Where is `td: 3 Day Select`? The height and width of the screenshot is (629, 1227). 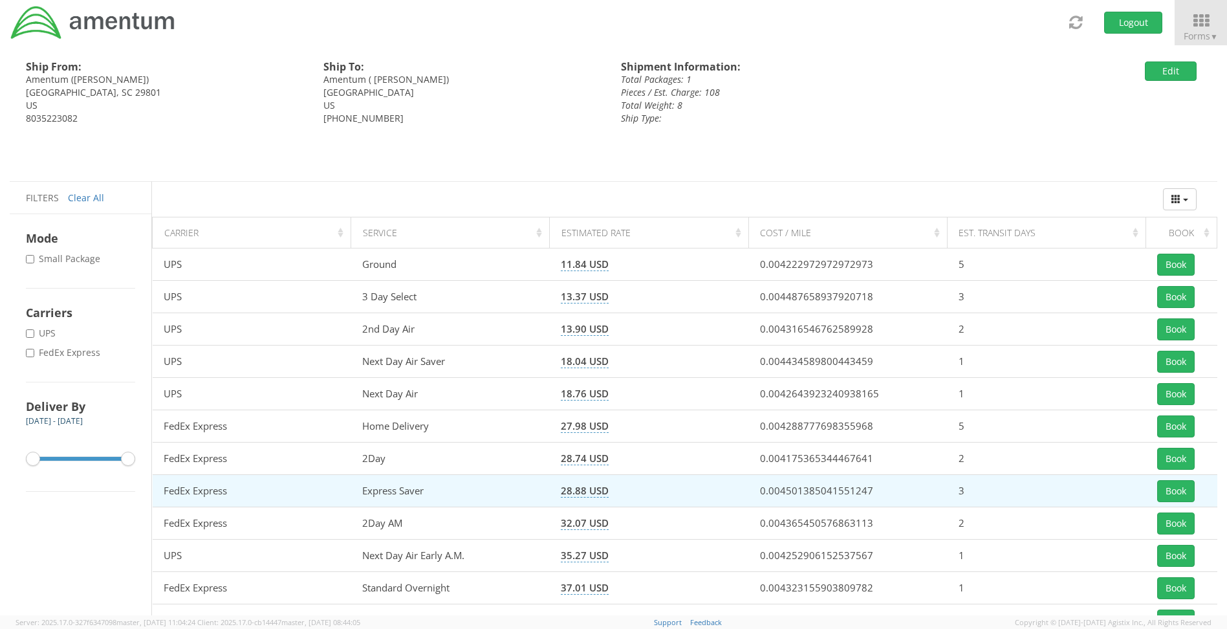 td: 3 Day Select is located at coordinates (450, 297).